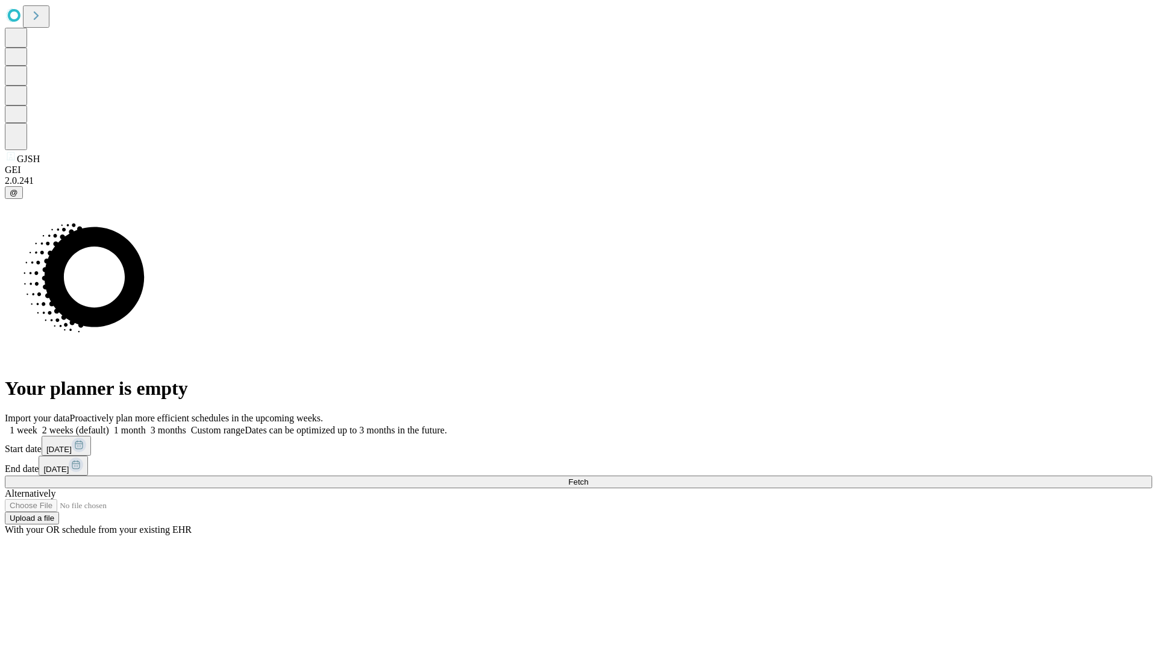  Describe the element at coordinates (75, 430) in the screenshot. I see `span: 2 weeks (default)` at that location.